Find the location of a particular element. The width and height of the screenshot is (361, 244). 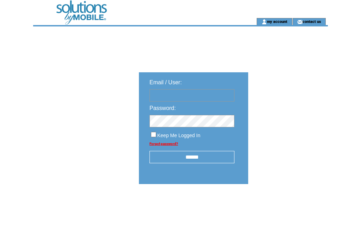

span: Keep Me Logged In is located at coordinates (179, 135).